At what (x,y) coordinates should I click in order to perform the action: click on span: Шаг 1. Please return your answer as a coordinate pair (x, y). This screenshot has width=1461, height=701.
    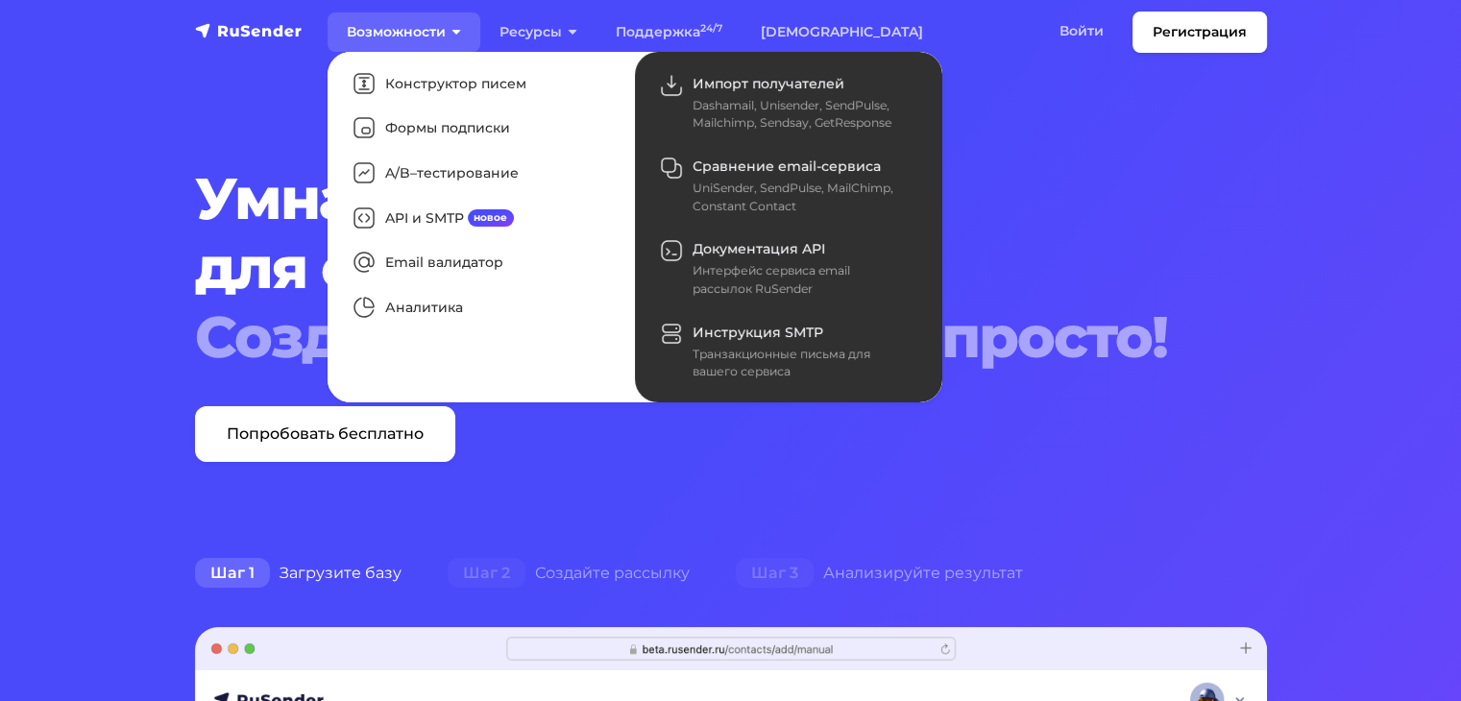
    Looking at the image, I should click on (232, 573).